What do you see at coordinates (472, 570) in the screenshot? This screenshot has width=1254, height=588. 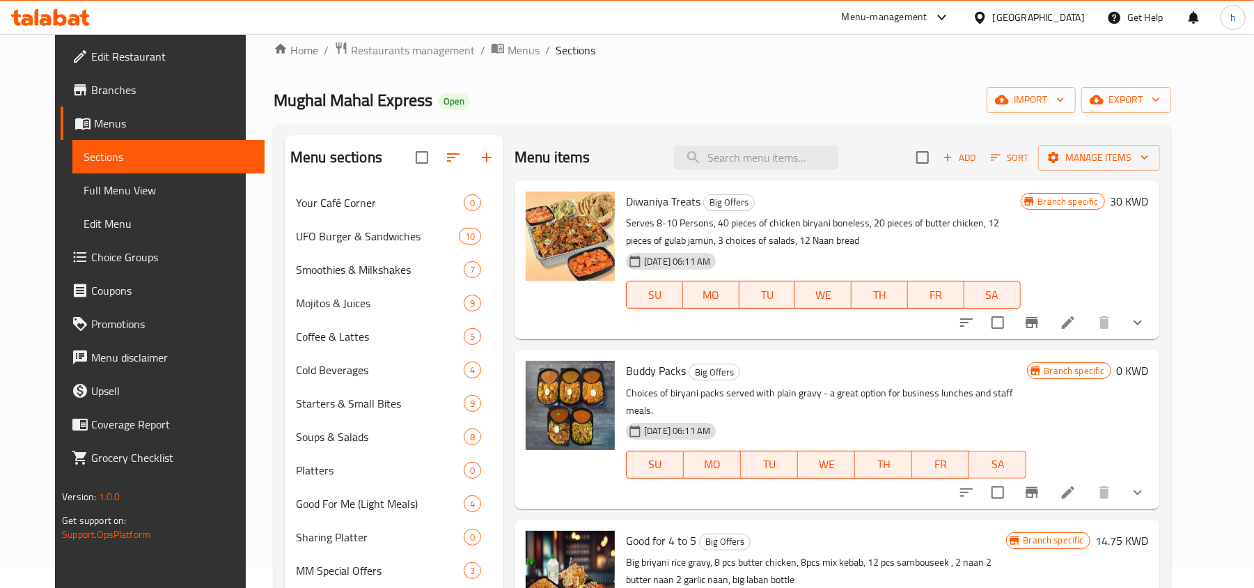 I see `span: 3` at bounding box center [472, 570].